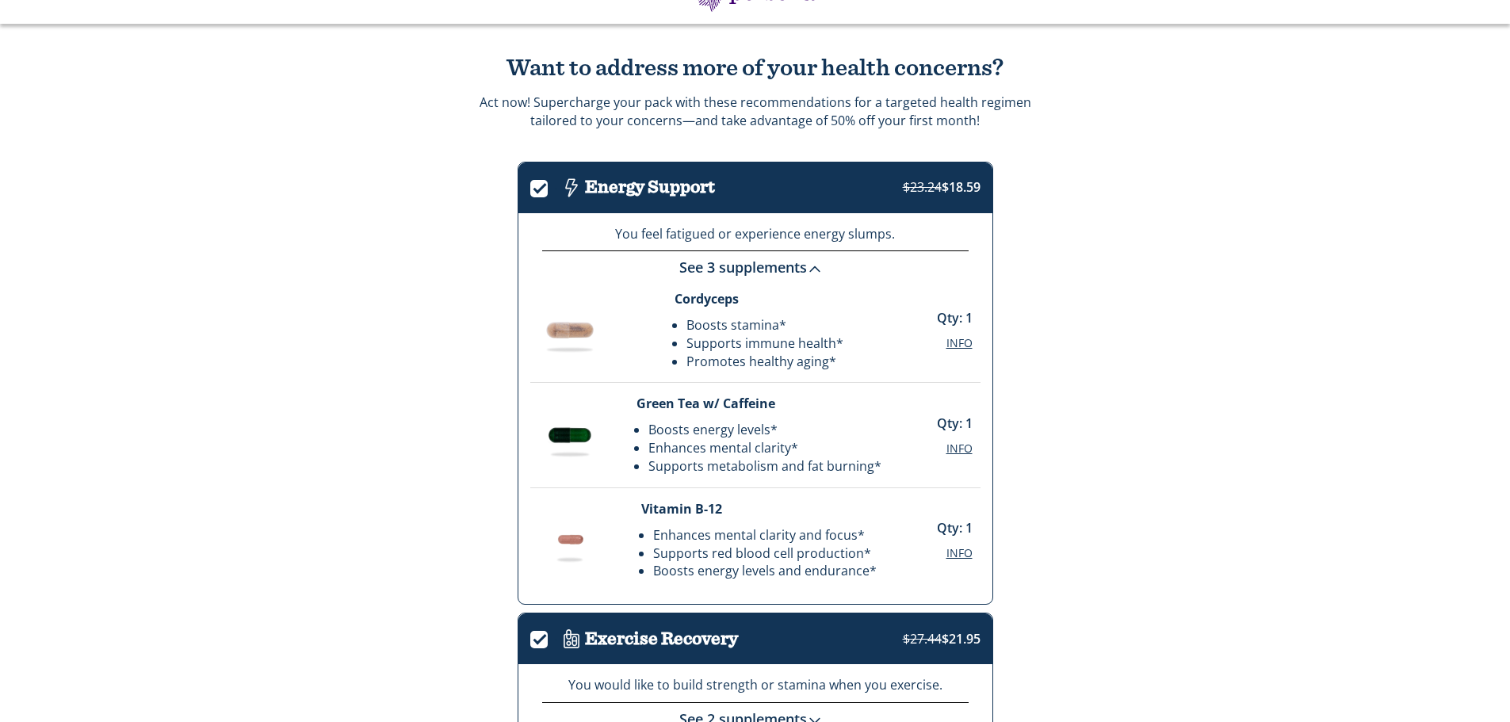 This screenshot has width=1510, height=722. I want to click on p: You feel fatigued or experience energy slumps., so click(756, 234).